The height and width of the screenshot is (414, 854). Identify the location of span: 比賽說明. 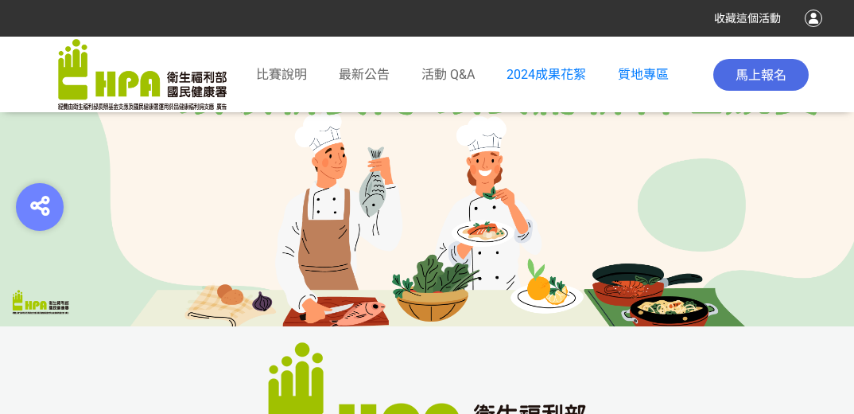
(282, 74).